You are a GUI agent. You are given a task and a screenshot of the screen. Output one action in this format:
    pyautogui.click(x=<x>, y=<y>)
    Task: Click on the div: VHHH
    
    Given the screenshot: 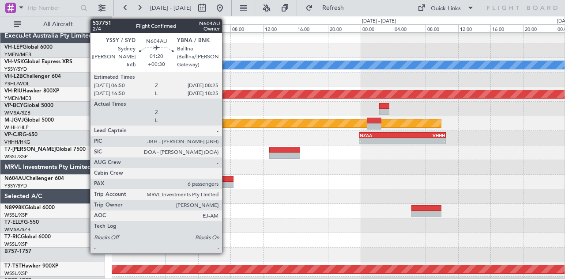 What is the action you would take?
    pyautogui.click(x=424, y=135)
    